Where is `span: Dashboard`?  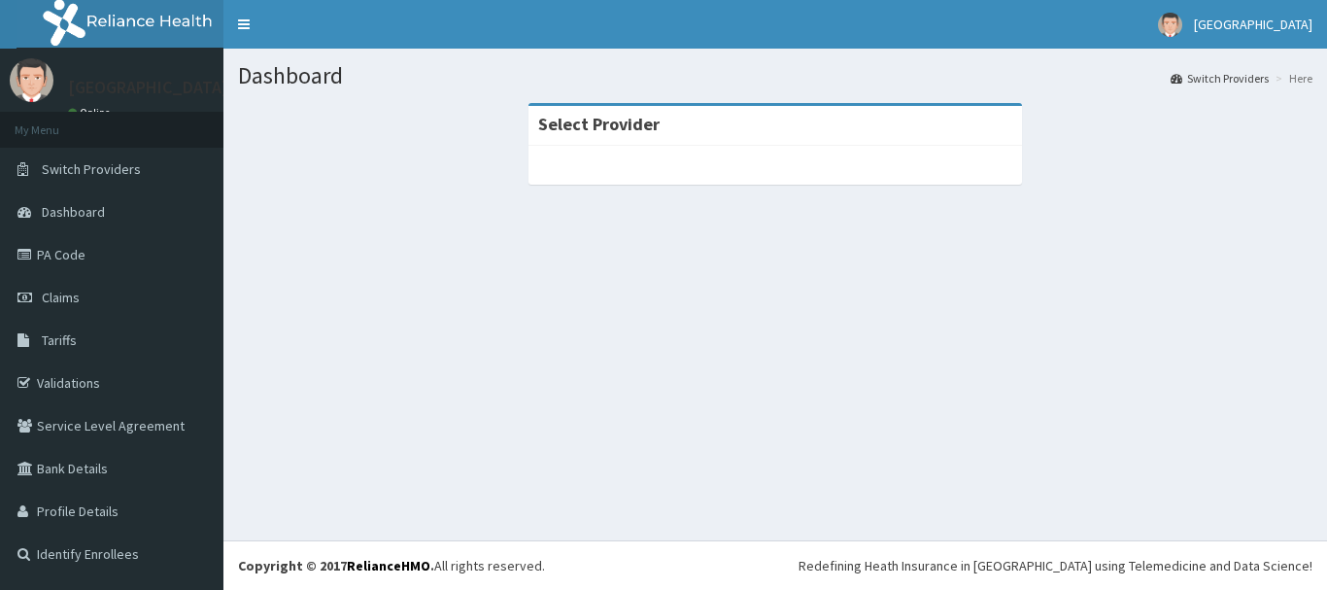 span: Dashboard is located at coordinates (73, 212).